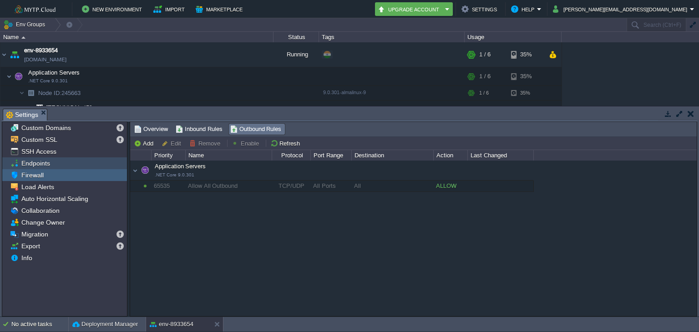 The image size is (699, 332). Describe the element at coordinates (291, 155) in the screenshot. I see `div: Protocol` at that location.